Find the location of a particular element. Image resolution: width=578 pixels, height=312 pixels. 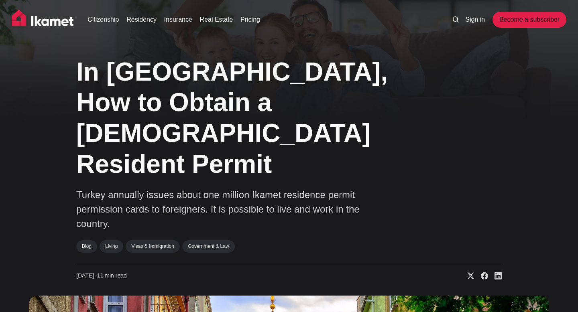

img: Ikamet home is located at coordinates (45, 20).